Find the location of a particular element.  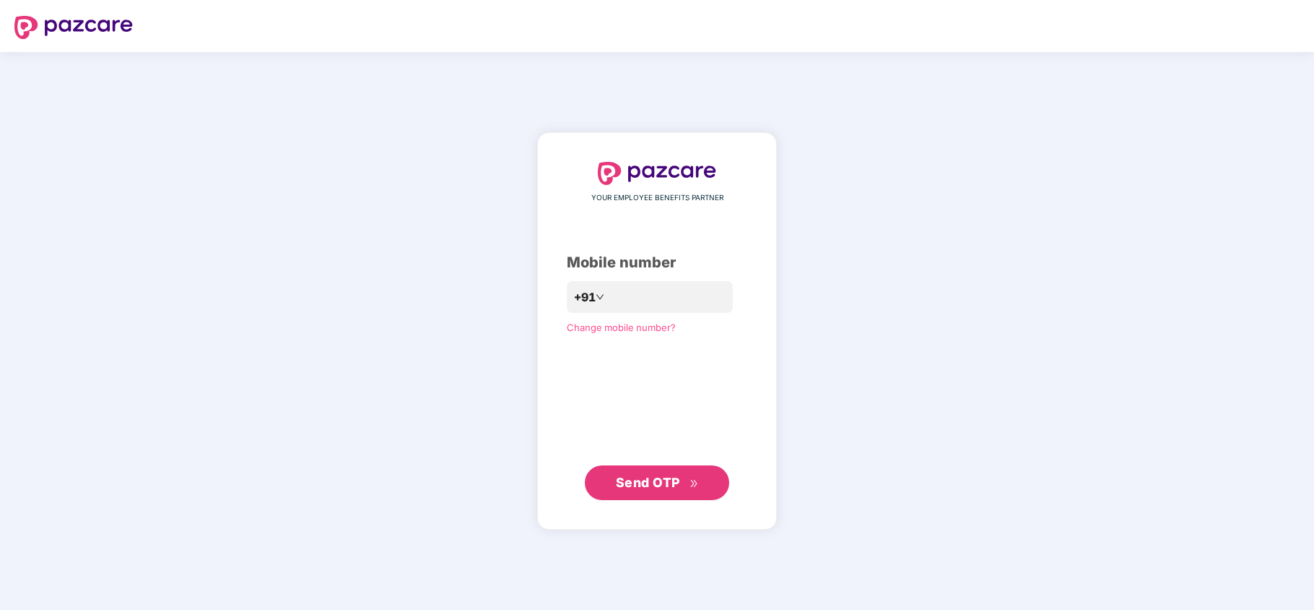

span: YOUR EMPLOYEE BENEFITS PARTNER is located at coordinates (657, 198).